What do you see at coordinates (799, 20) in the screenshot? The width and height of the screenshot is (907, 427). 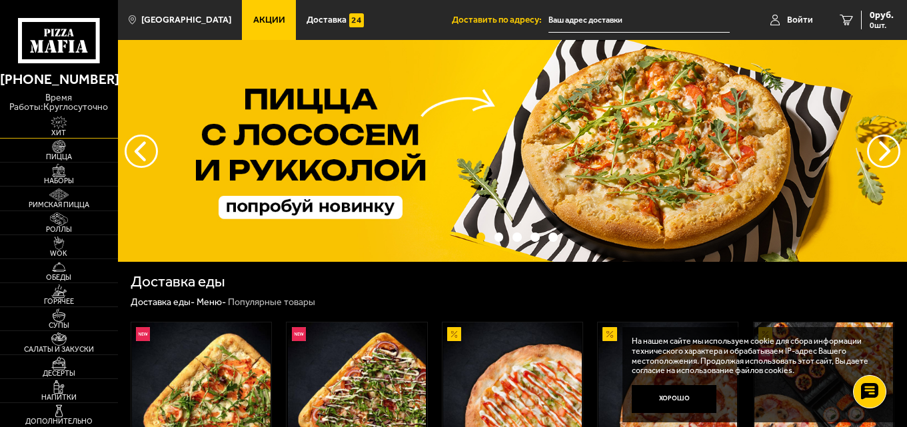 I see `span: Войти` at bounding box center [799, 20].